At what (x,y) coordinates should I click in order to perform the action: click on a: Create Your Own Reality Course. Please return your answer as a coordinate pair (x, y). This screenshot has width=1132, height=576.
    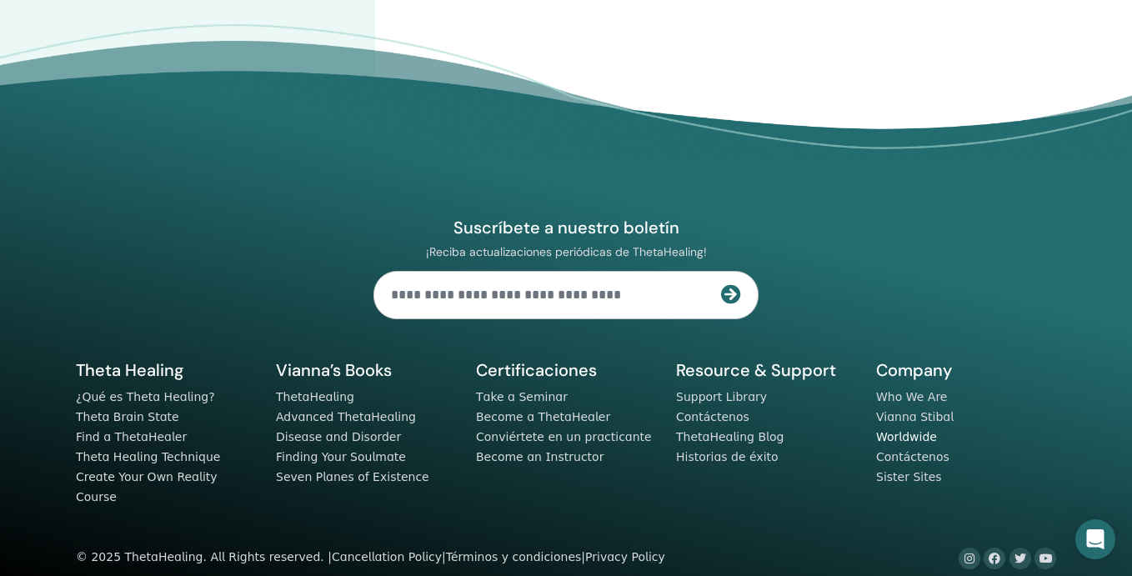
    Looking at the image, I should click on (147, 487).